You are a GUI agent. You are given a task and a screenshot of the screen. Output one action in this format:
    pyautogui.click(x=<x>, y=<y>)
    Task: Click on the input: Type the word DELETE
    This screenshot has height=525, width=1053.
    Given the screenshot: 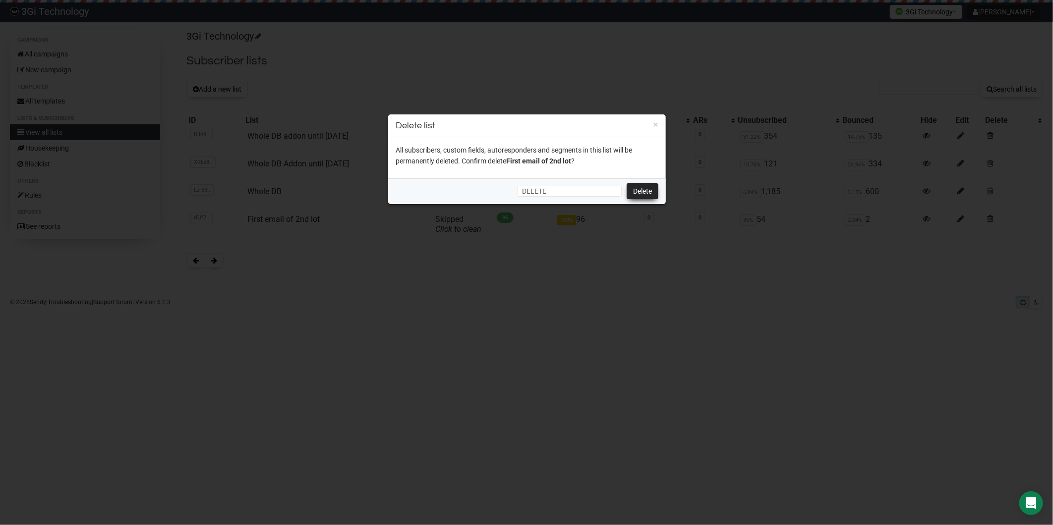 What is the action you would take?
    pyautogui.click(x=569, y=191)
    